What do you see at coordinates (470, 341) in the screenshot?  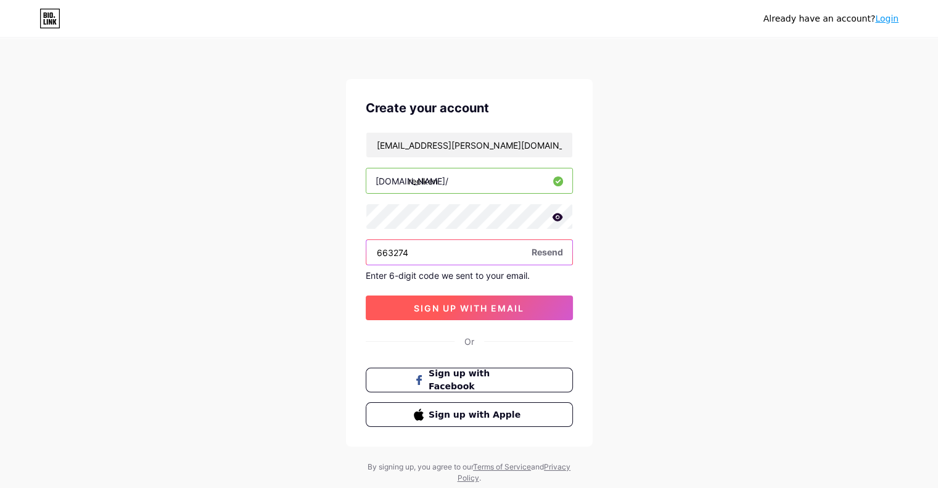 I see `div: Or` at bounding box center [470, 341].